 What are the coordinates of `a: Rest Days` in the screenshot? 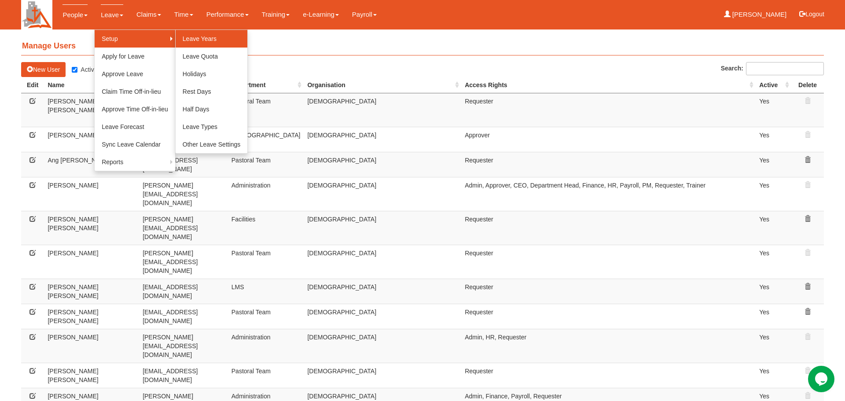 It's located at (212, 92).